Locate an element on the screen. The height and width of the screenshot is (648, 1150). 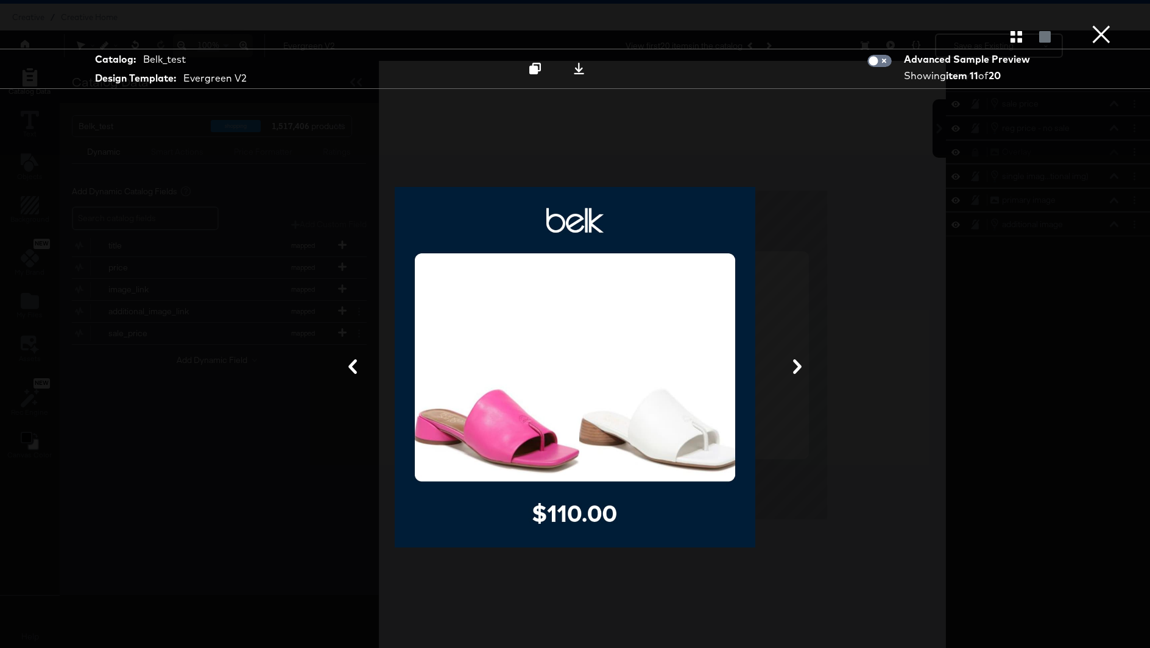
strong: Design Template: is located at coordinates (135, 78).